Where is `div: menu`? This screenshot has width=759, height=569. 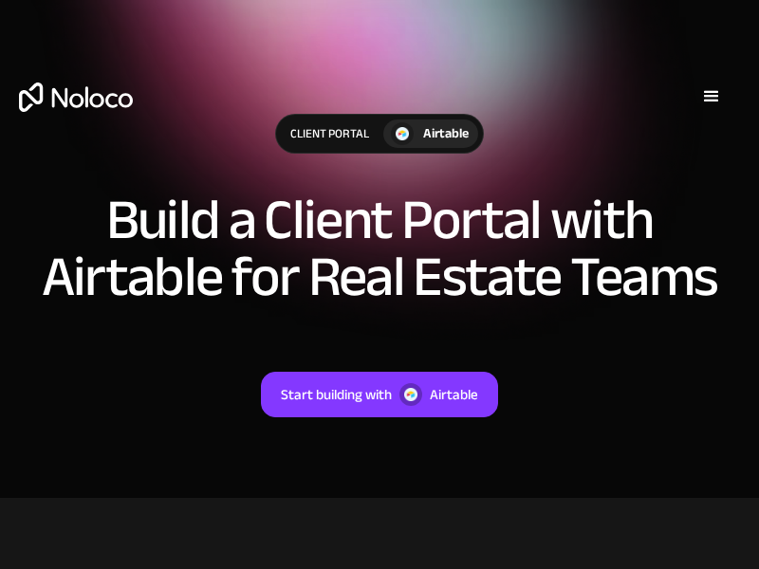
div: menu is located at coordinates (711, 97).